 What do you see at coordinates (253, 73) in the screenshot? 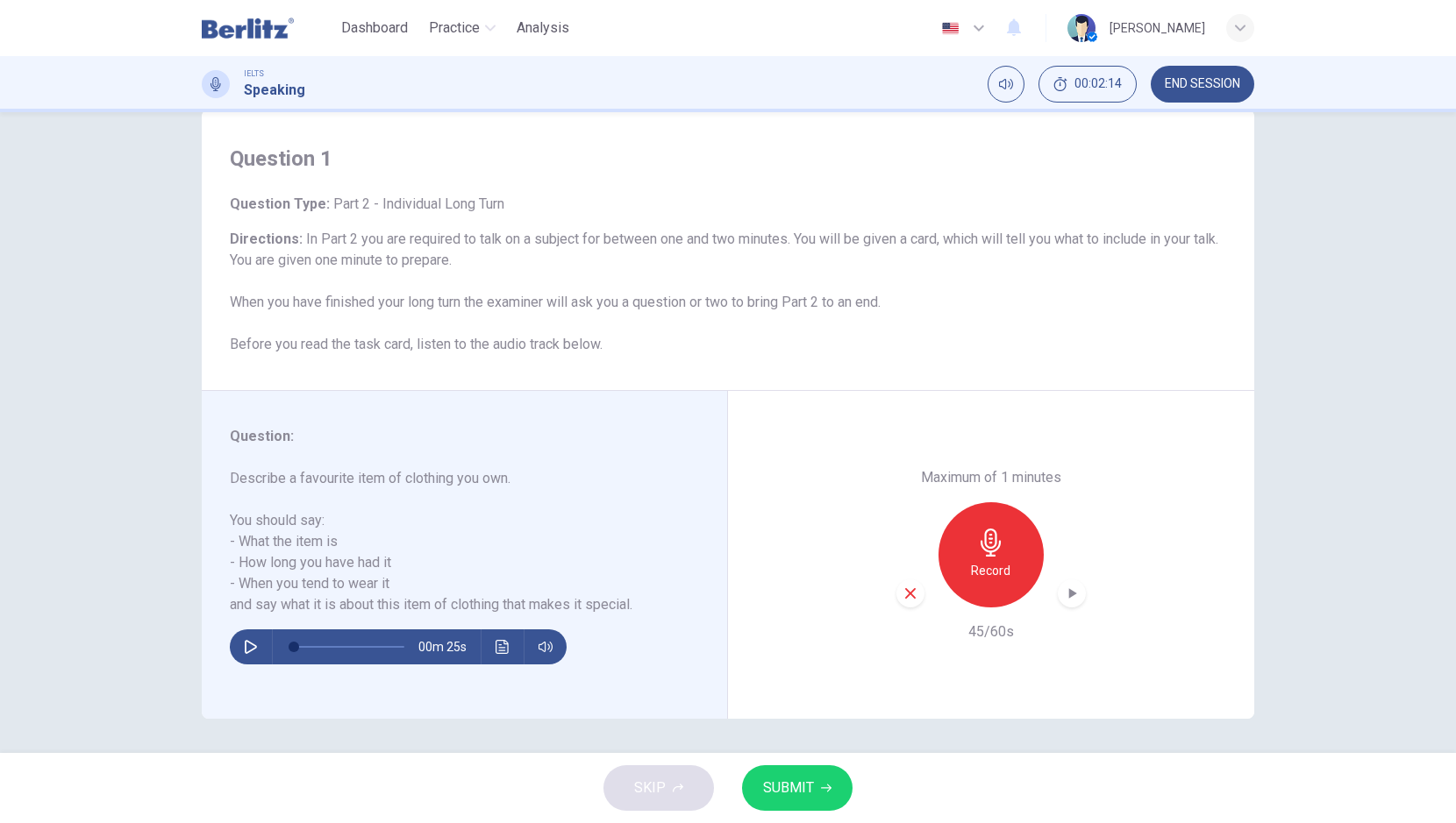
I see `span: IELTS` at bounding box center [253, 73].